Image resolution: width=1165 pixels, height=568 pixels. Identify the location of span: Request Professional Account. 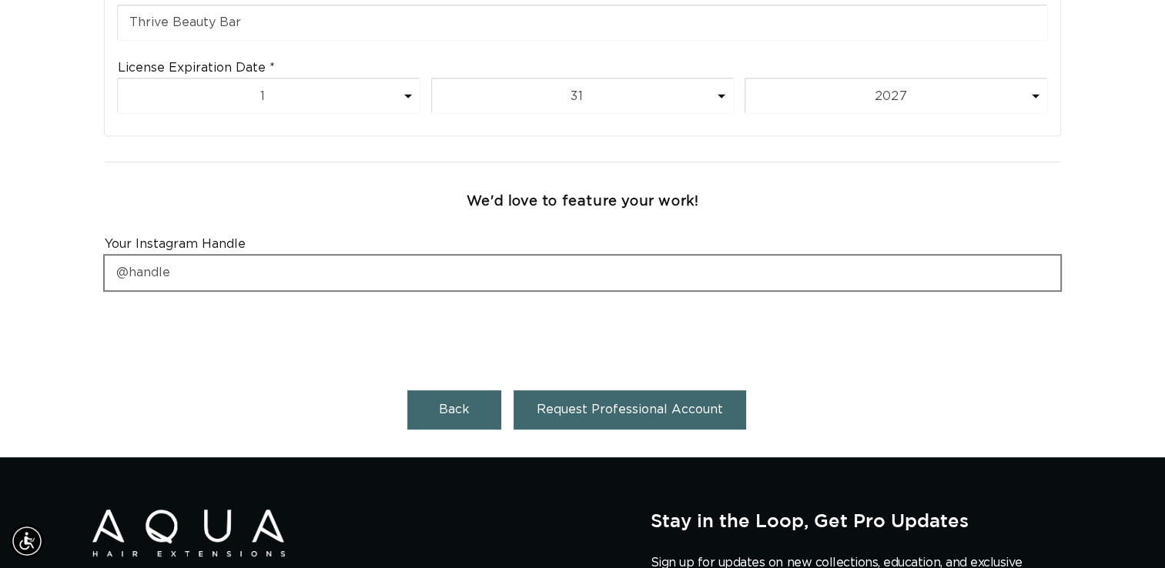
(630, 410).